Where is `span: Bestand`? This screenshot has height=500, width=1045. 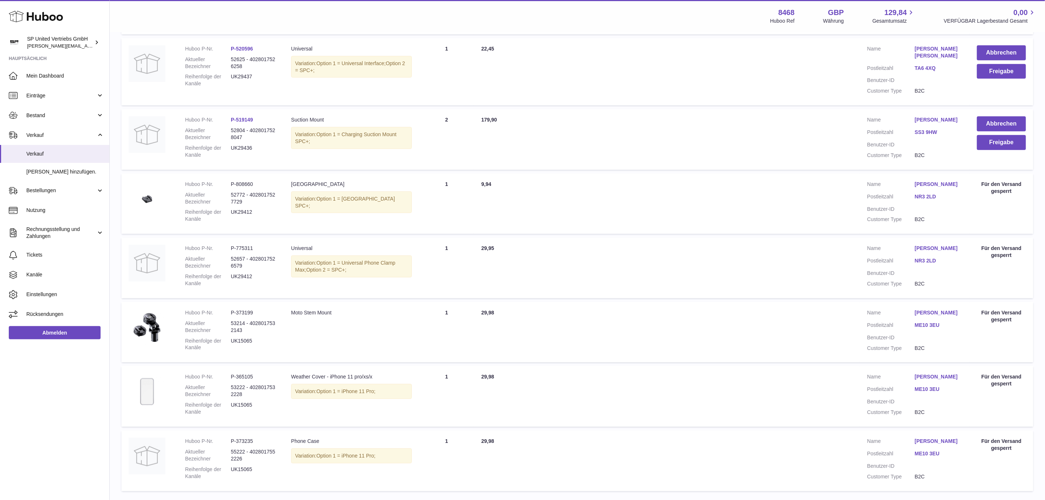
span: Bestand is located at coordinates (61, 115).